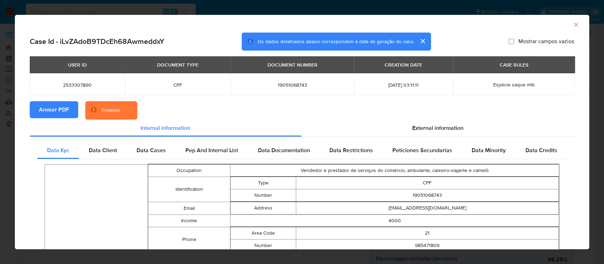  What do you see at coordinates (403, 65) in the screenshot?
I see `div: CREATION DATE` at bounding box center [403, 65].